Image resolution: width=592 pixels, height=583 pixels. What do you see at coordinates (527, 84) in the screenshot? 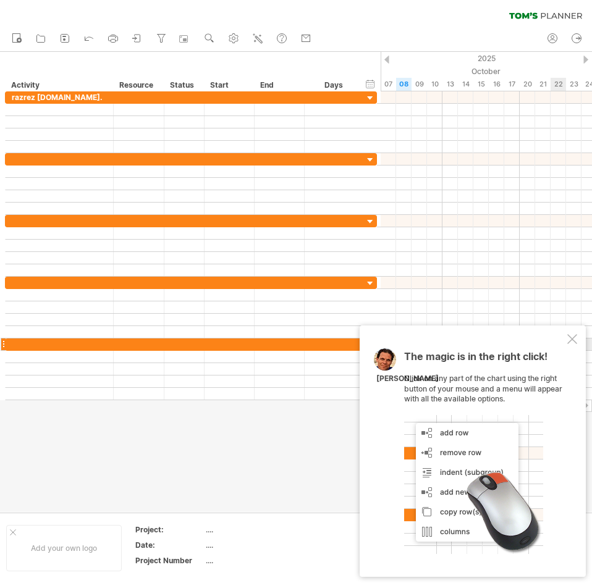
I see `div: Monday, 20 October 2025` at bounding box center [527, 84].